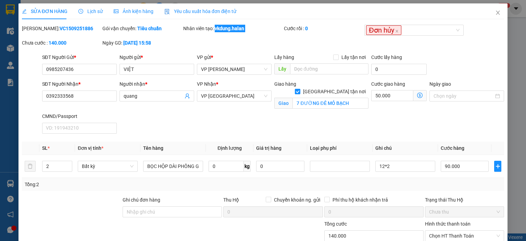 This screenshot has width=526, height=241. What do you see at coordinates (229, 148) in the screenshot?
I see `span: Định lượng` at bounding box center [229, 148].